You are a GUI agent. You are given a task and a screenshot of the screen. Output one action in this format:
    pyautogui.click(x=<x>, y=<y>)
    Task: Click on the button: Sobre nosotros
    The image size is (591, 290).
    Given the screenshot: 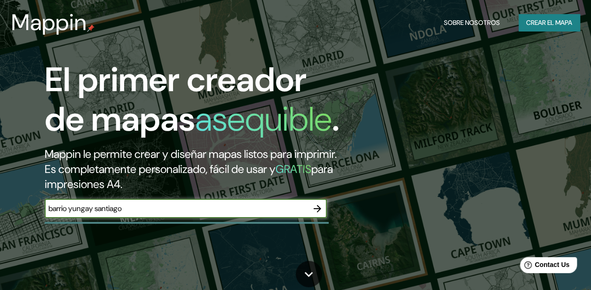 What is the action you would take?
    pyautogui.click(x=472, y=23)
    